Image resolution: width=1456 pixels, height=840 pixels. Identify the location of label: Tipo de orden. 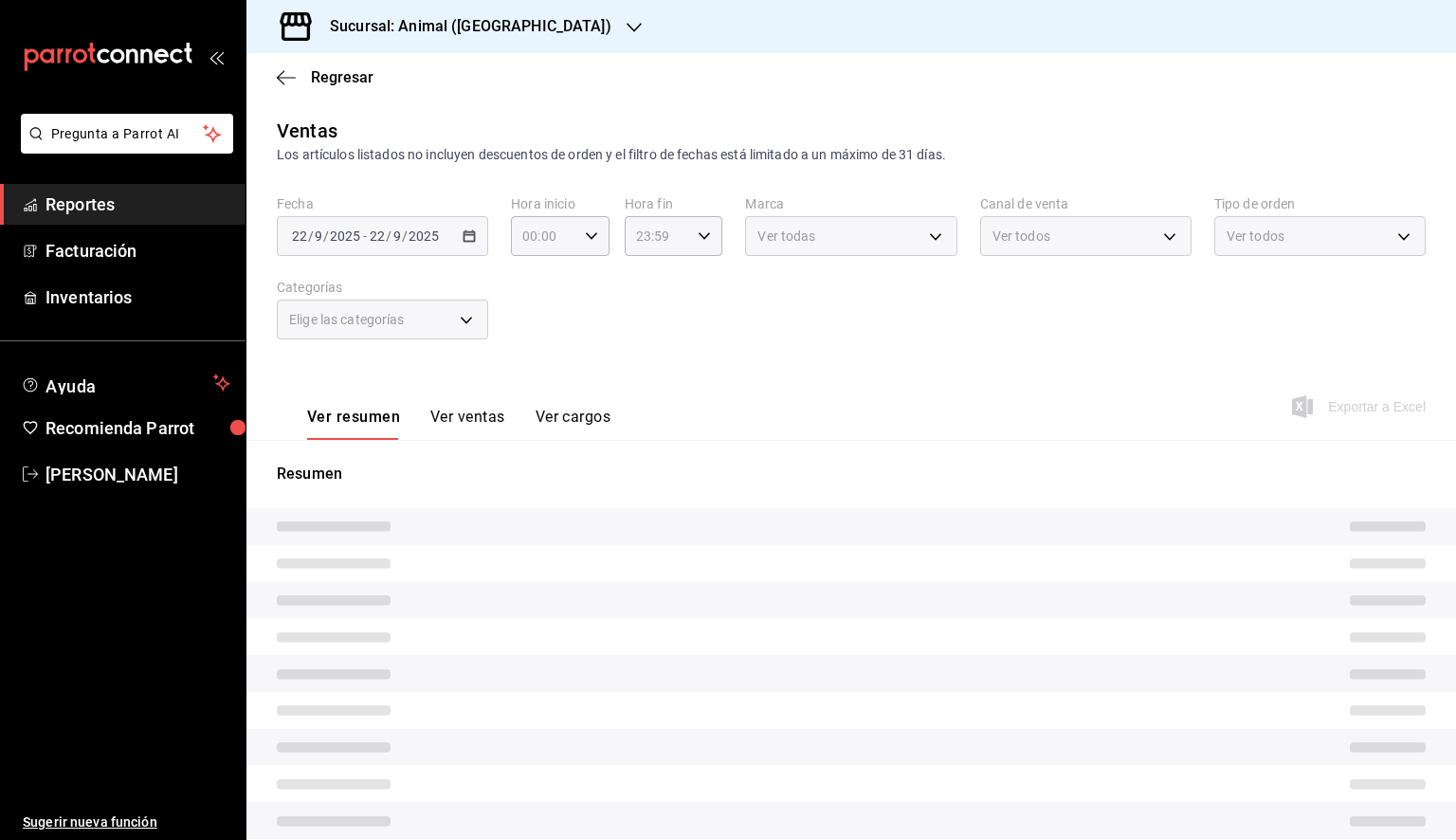
(1320, 203).